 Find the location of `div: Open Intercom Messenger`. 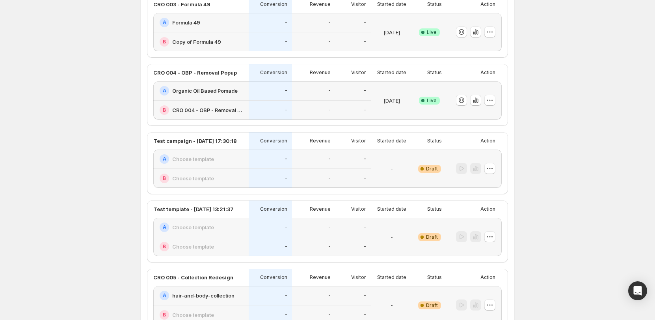

div: Open Intercom Messenger is located at coordinates (638, 291).